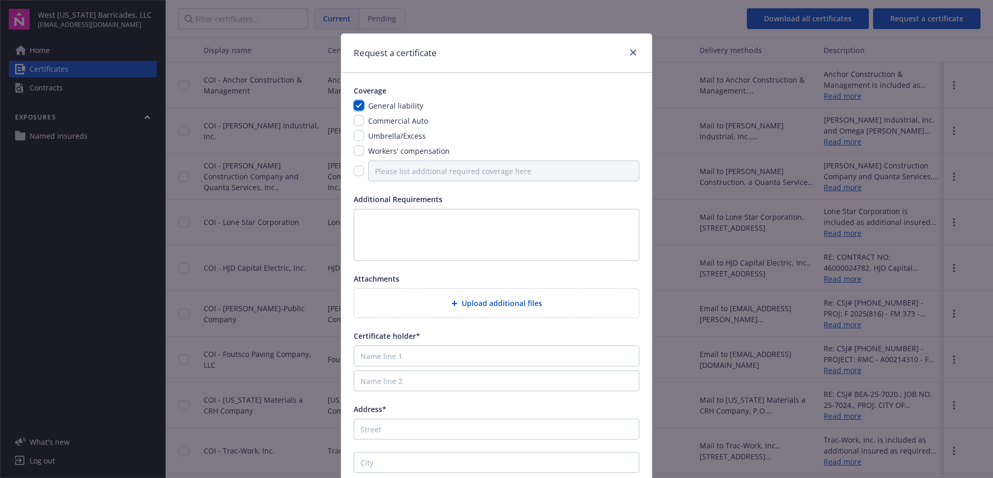 The image size is (993, 478). I want to click on span: Commercial Auto, so click(398, 121).